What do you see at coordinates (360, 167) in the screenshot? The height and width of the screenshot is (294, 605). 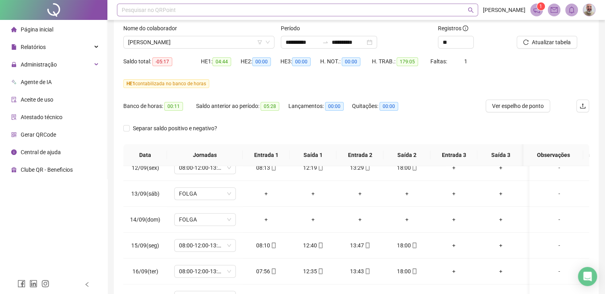 I see `div: 13:29` at bounding box center [360, 167].